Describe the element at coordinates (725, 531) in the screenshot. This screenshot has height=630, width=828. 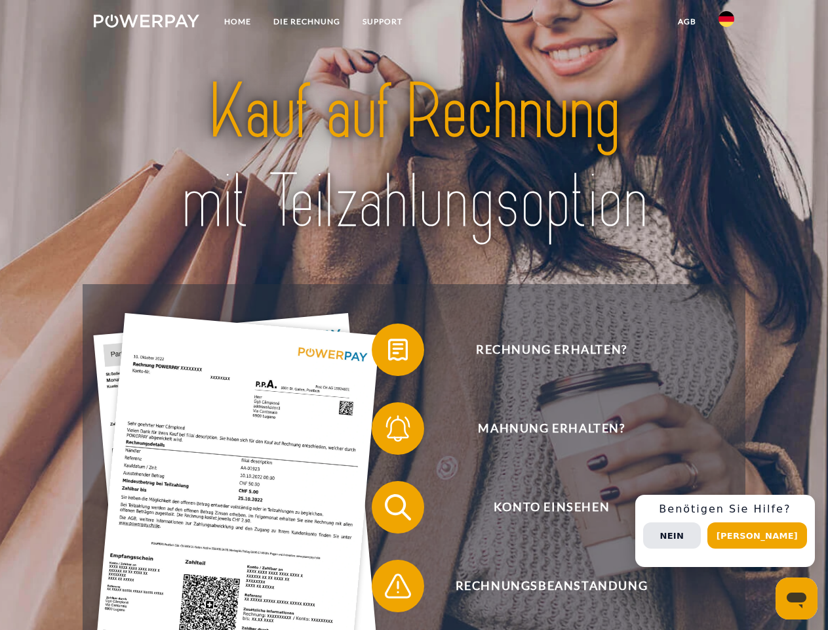
I see `div: Schnellhilfe` at that location.